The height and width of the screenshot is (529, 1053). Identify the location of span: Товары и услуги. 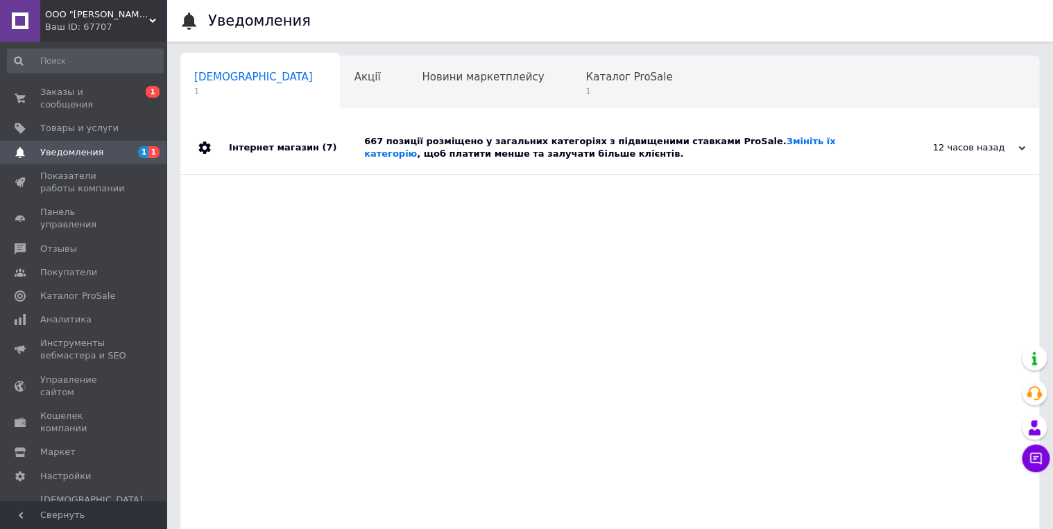
(79, 128).